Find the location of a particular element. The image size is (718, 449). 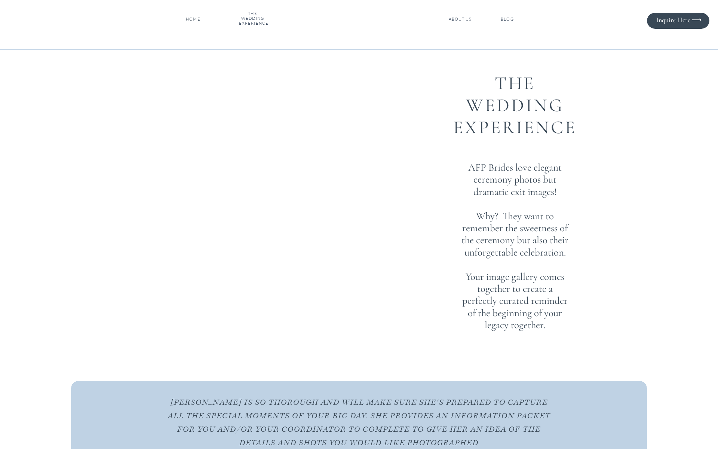

nav: BLOG is located at coordinates (507, 19).